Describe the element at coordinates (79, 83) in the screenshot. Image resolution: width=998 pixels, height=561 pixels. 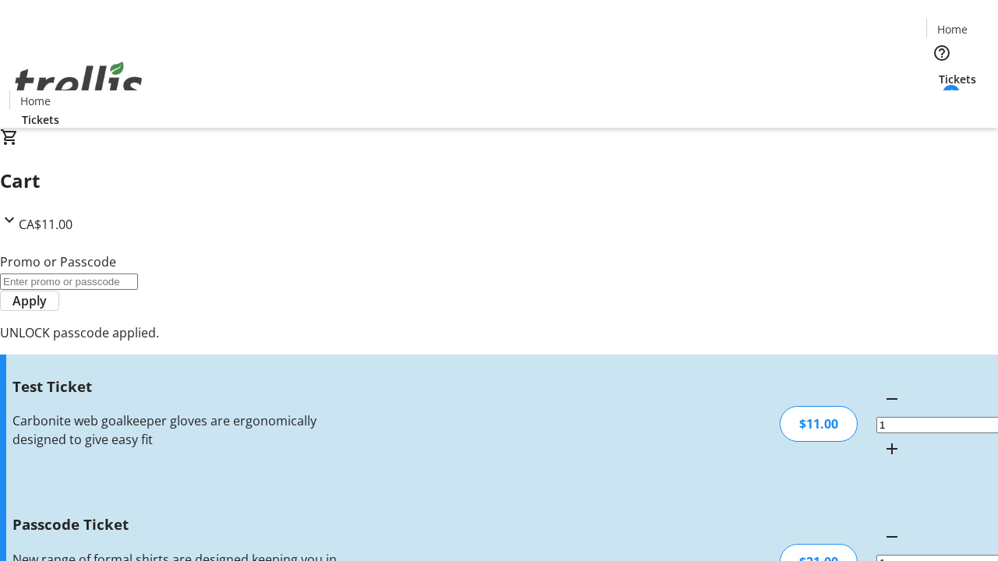
I see `img: Orient E2E Organization WkPF0xhkgB's Logo` at that location.